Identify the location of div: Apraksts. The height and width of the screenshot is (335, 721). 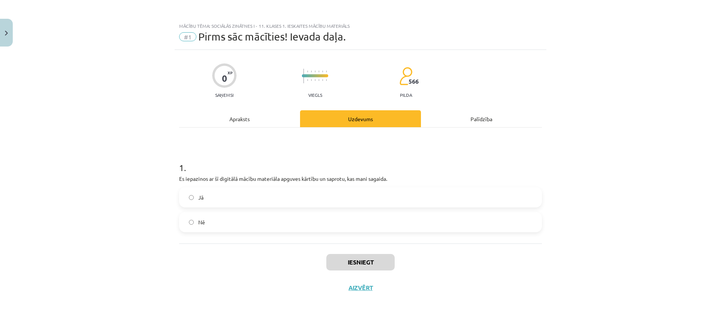
(240, 119).